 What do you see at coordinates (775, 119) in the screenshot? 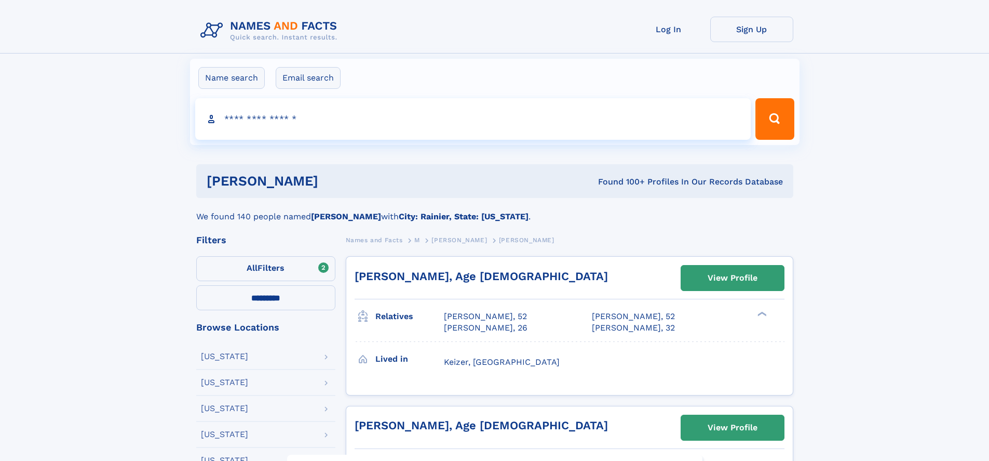
I see `button: Search Button` at bounding box center [775, 119].